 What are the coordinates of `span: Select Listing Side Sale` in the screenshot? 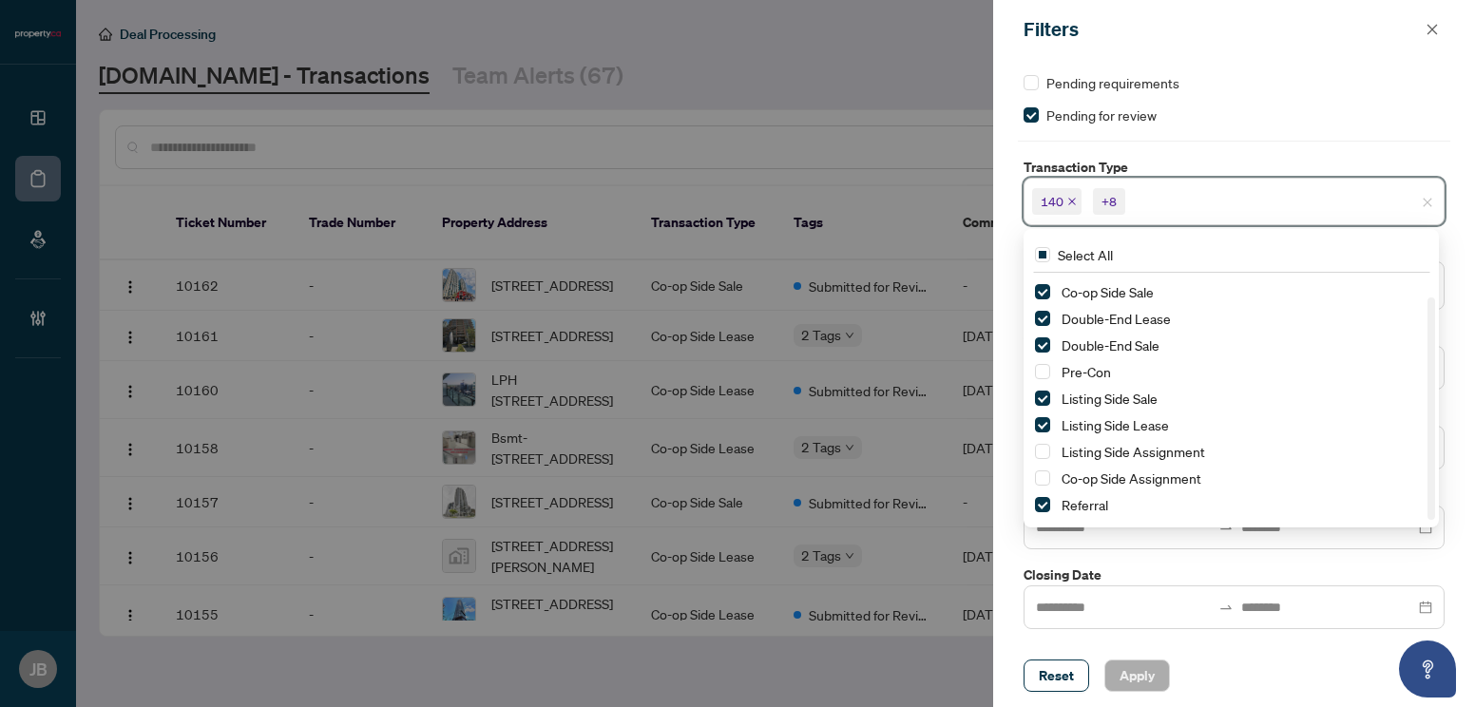 It's located at (1042, 398).